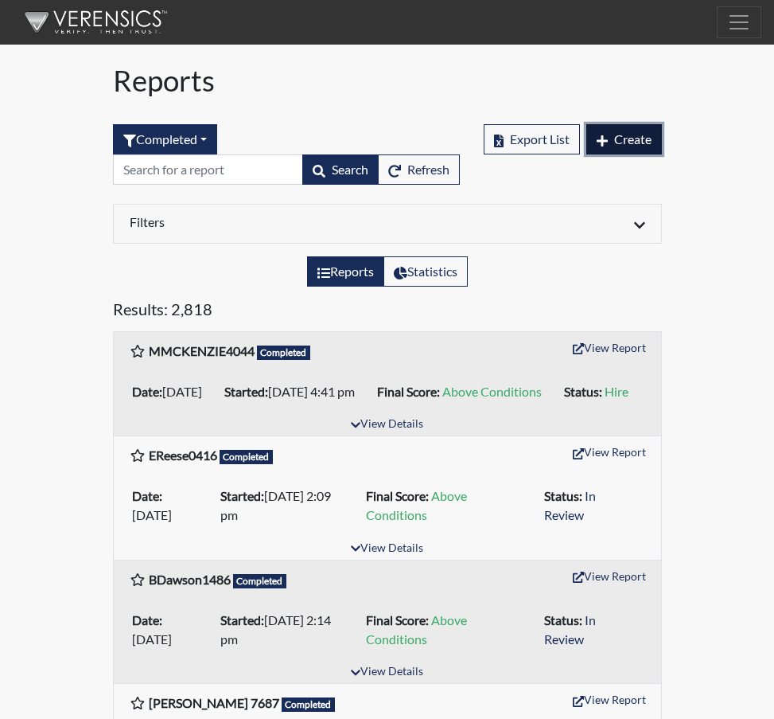 This screenshot has width=774, height=719. What do you see at coordinates (165, 139) in the screenshot?
I see `button: Completed` at bounding box center [165, 139].